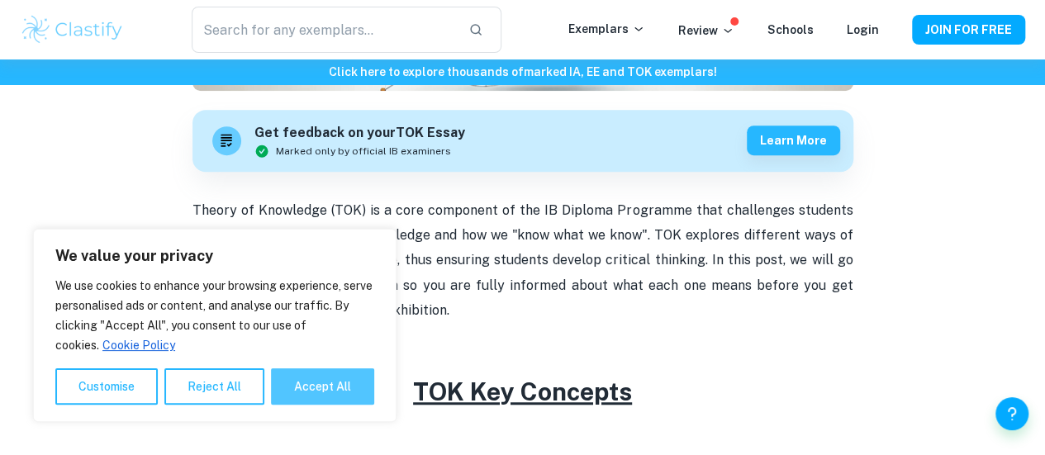  I want to click on button: Learn more, so click(793, 140).